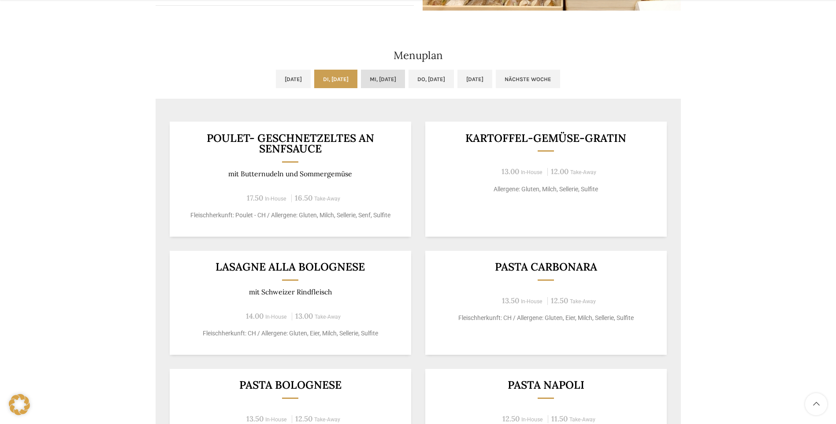 The width and height of the screenshot is (836, 424). What do you see at coordinates (290, 143) in the screenshot?
I see `h3: Poulet- Geschnetzeltes an Senfsauce` at bounding box center [290, 143].